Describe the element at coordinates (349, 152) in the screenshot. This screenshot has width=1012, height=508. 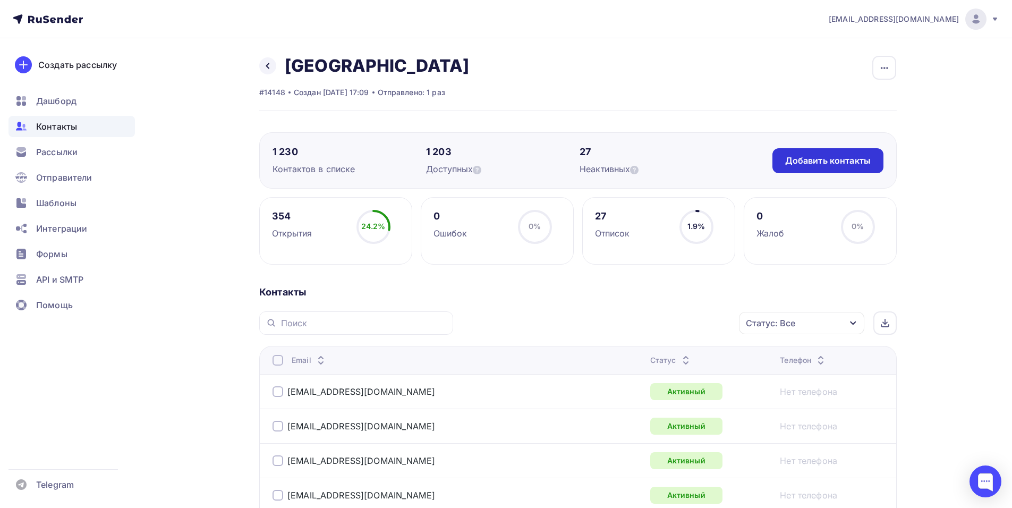
I see `div: 1 230` at that location.